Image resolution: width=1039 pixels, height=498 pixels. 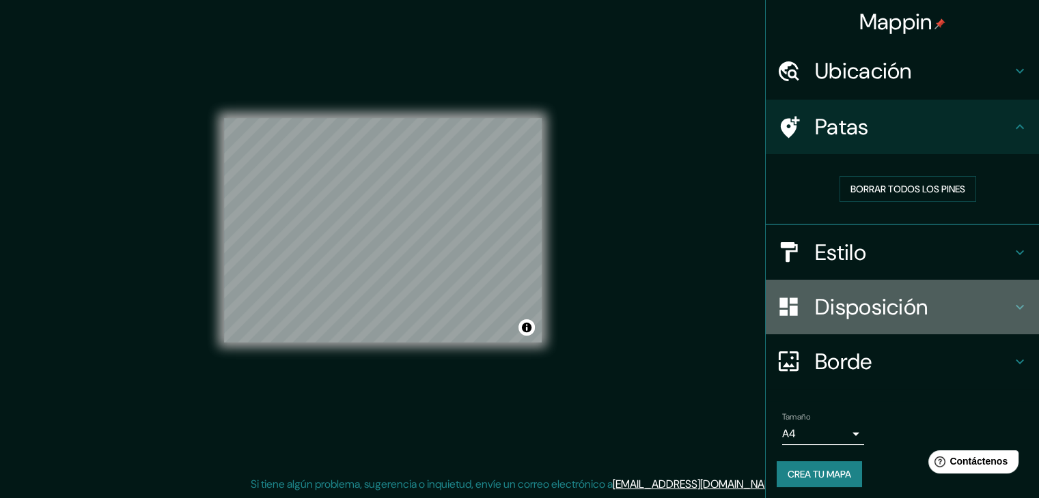 What do you see at coordinates (940, 24) in the screenshot?
I see `img: pin-icon.png` at bounding box center [940, 24].